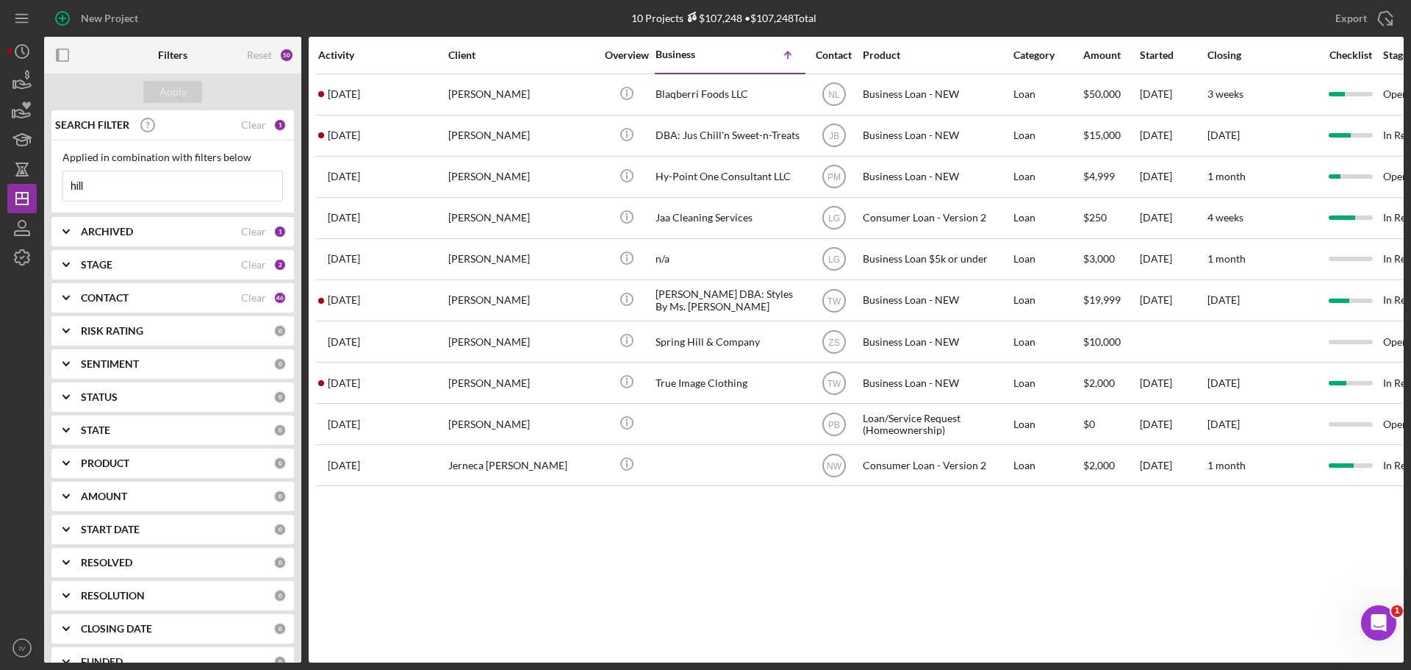 This screenshot has height=670, width=1411. What do you see at coordinates (713, 18) in the screenshot?
I see `div: $107,248` at bounding box center [713, 18].